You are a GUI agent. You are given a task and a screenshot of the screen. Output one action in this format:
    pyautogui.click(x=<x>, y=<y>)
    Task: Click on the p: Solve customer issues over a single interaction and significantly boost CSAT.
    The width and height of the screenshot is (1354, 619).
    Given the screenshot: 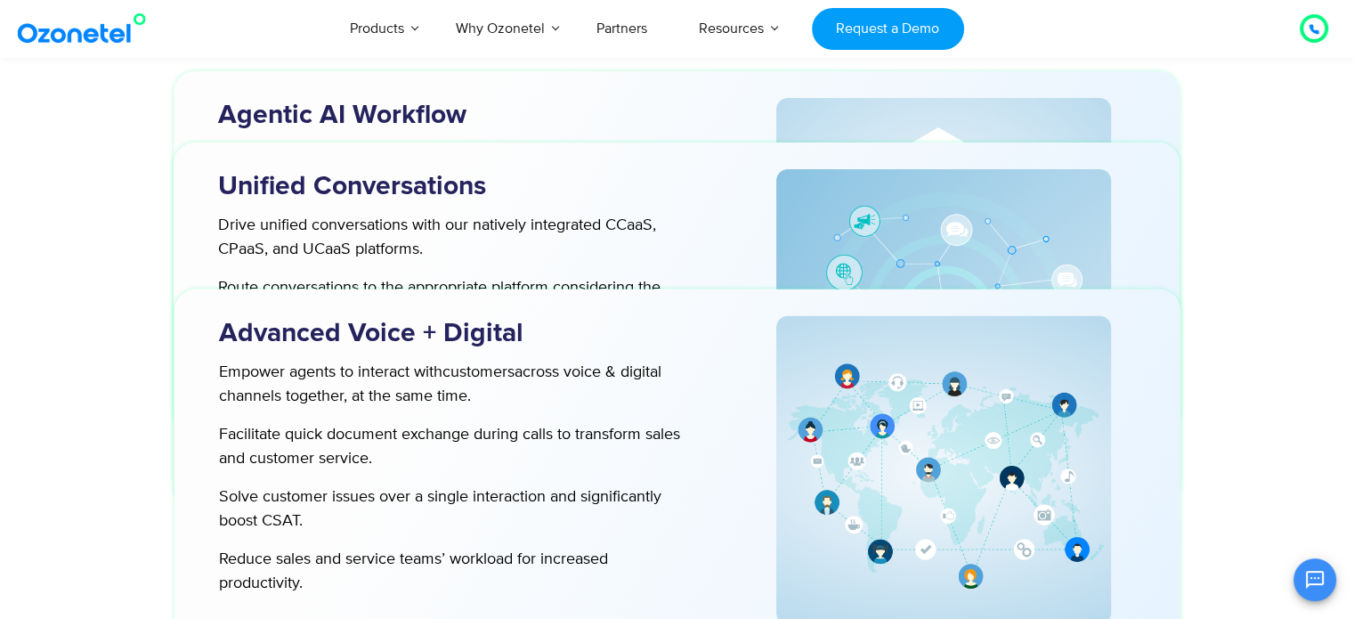 What is the action you would take?
    pyautogui.click(x=450, y=509)
    